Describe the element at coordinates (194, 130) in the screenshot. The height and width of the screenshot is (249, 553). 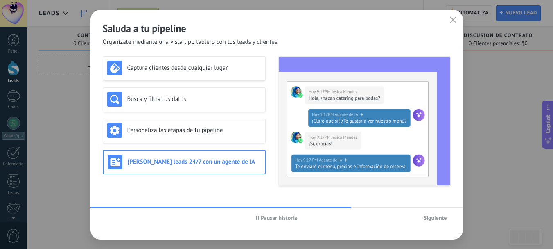
I see `h3: Personaliza las etapas de tu pipeline` at that location.